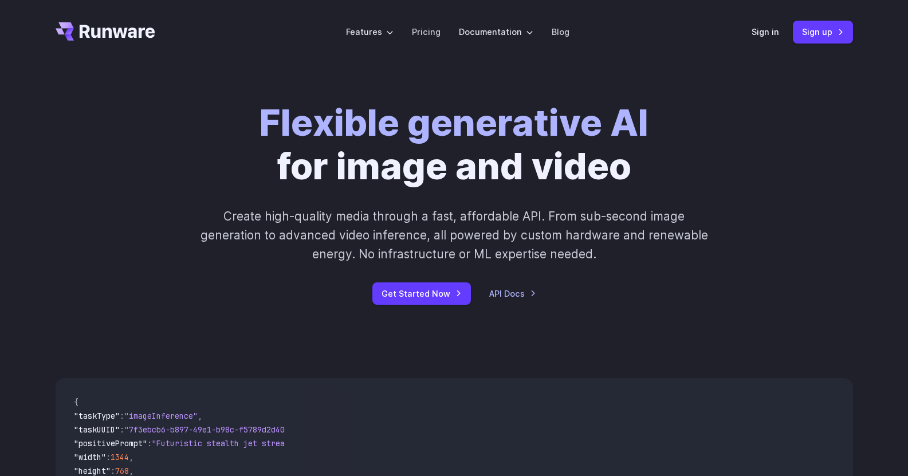 Image resolution: width=908 pixels, height=476 pixels. What do you see at coordinates (454, 122) in the screenshot?
I see `strong: Flexible generative AI` at bounding box center [454, 122].